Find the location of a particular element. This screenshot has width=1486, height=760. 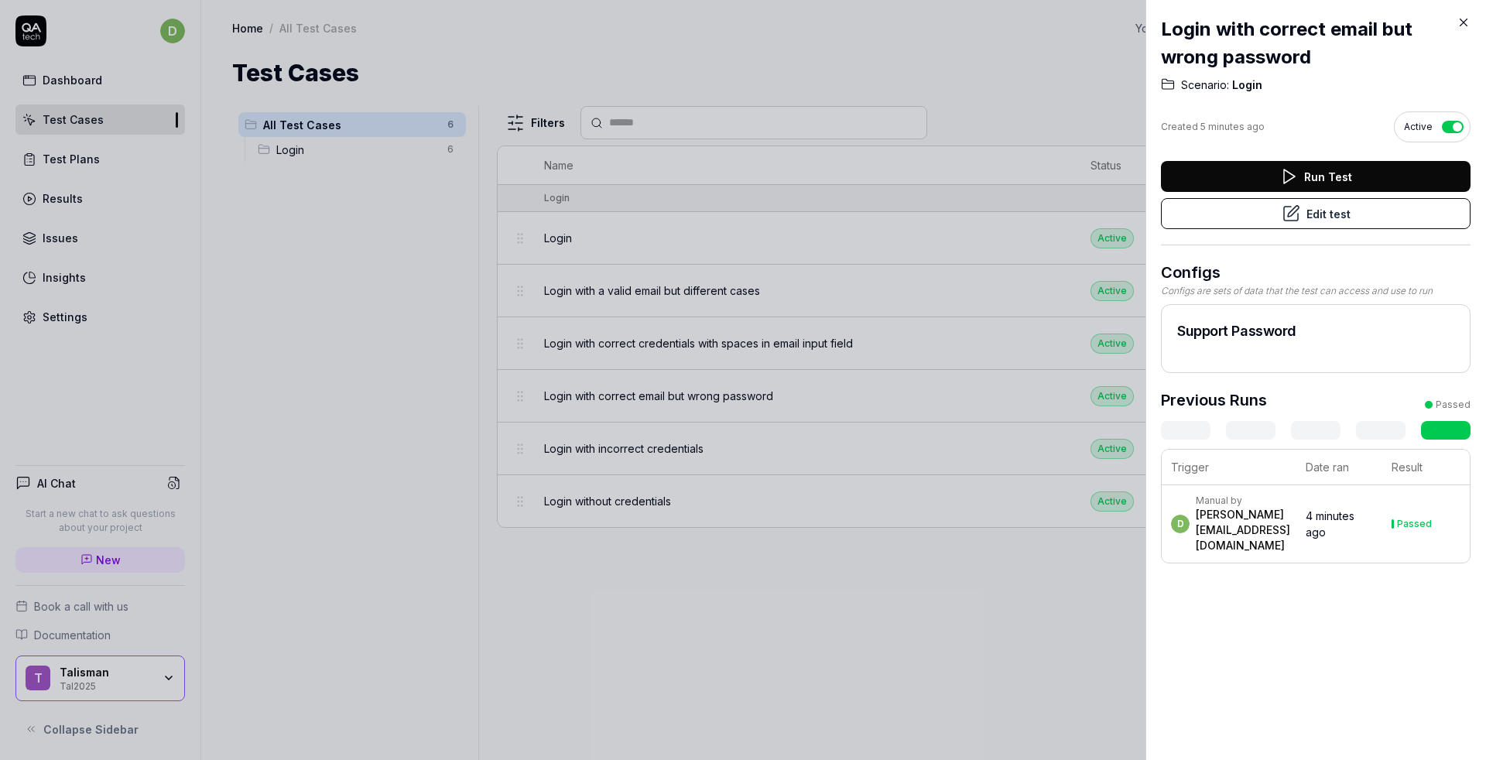

div: Manual by is located at coordinates (1243, 501).